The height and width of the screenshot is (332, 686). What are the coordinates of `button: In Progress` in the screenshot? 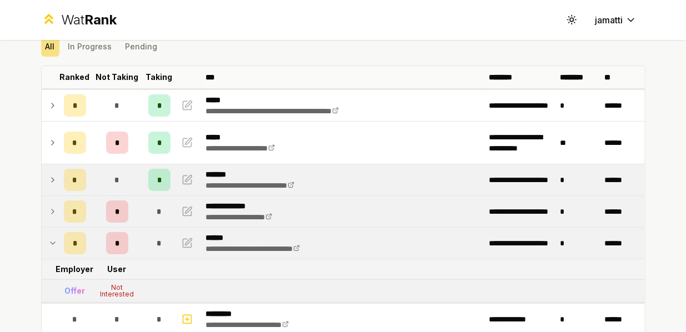 It's located at (90, 47).